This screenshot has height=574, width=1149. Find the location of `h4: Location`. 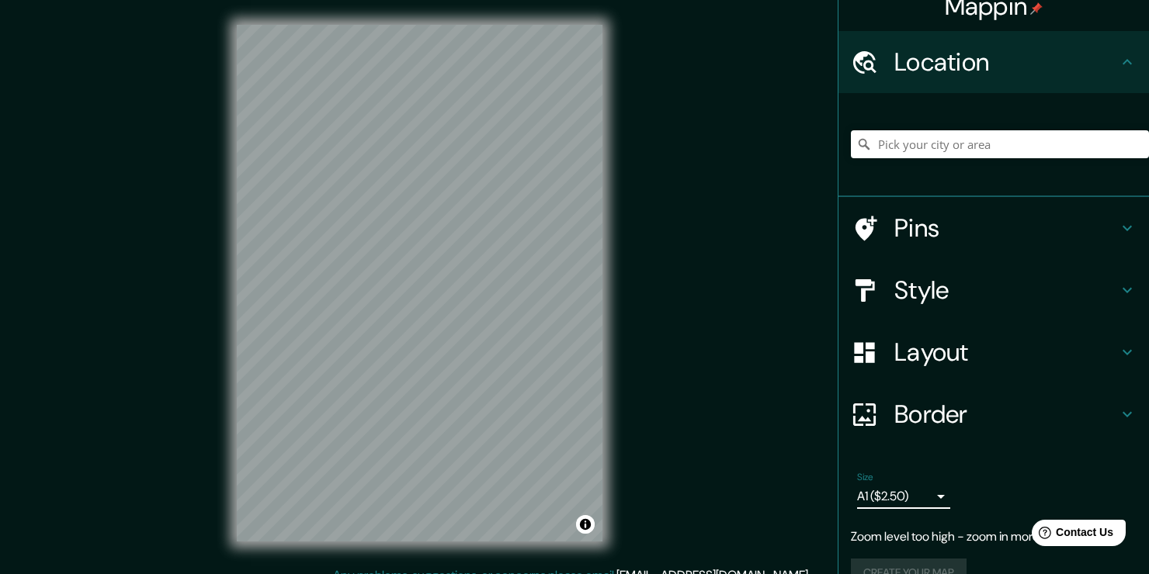

h4: Location is located at coordinates (1006, 62).